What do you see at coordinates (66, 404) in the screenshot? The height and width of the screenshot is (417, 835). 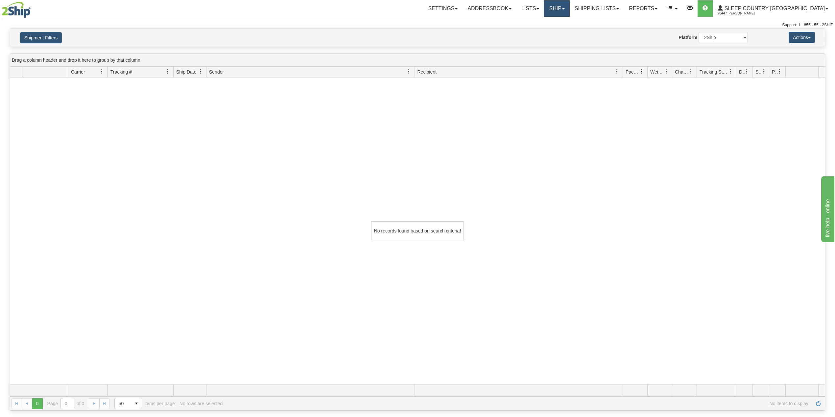 I see `span: Page of 0` at bounding box center [66, 404].